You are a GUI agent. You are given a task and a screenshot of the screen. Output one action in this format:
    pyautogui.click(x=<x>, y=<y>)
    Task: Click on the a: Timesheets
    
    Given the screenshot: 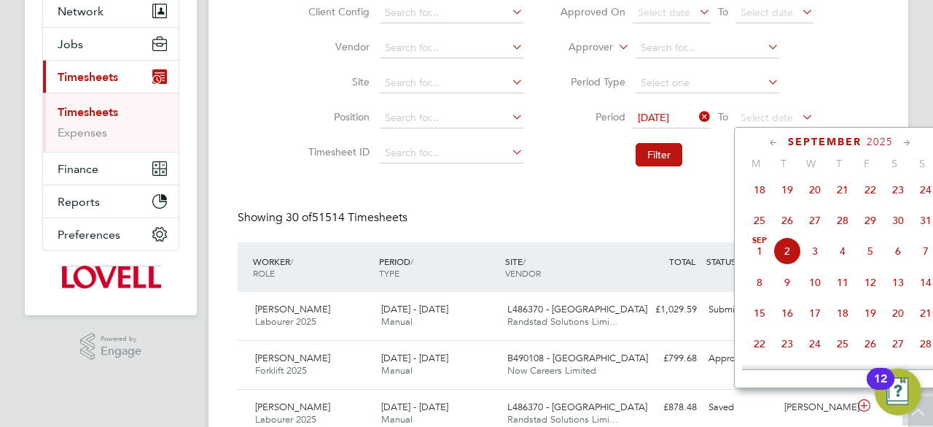 What is the action you would take?
    pyautogui.click(x=88, y=112)
    